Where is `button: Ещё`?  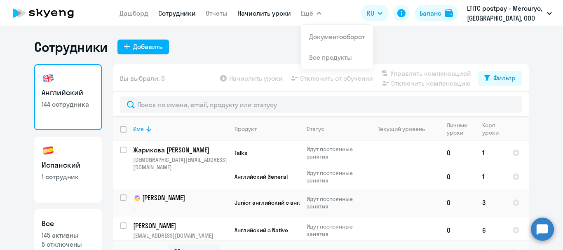
button: Ещё is located at coordinates (311, 13).